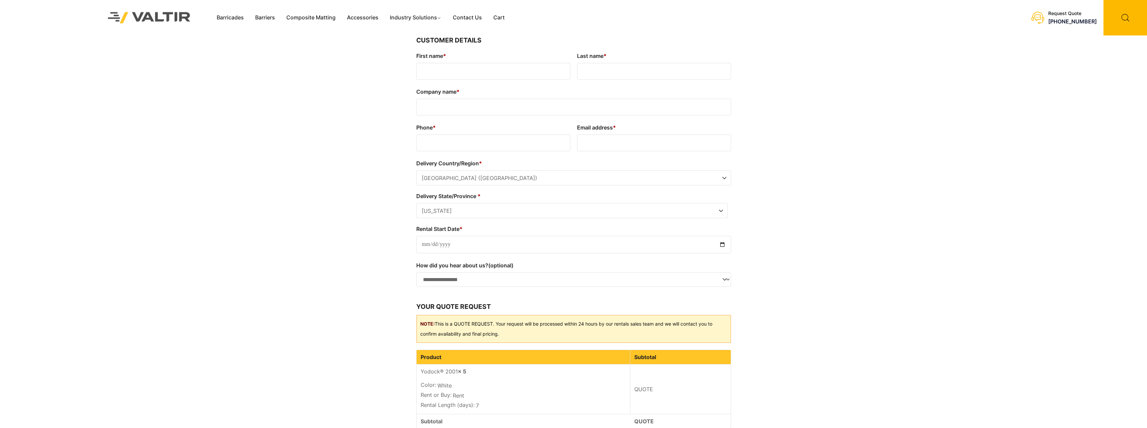 This screenshot has width=1147, height=428. Describe the element at coordinates (680, 357) in the screenshot. I see `th: Subtotal` at that location.